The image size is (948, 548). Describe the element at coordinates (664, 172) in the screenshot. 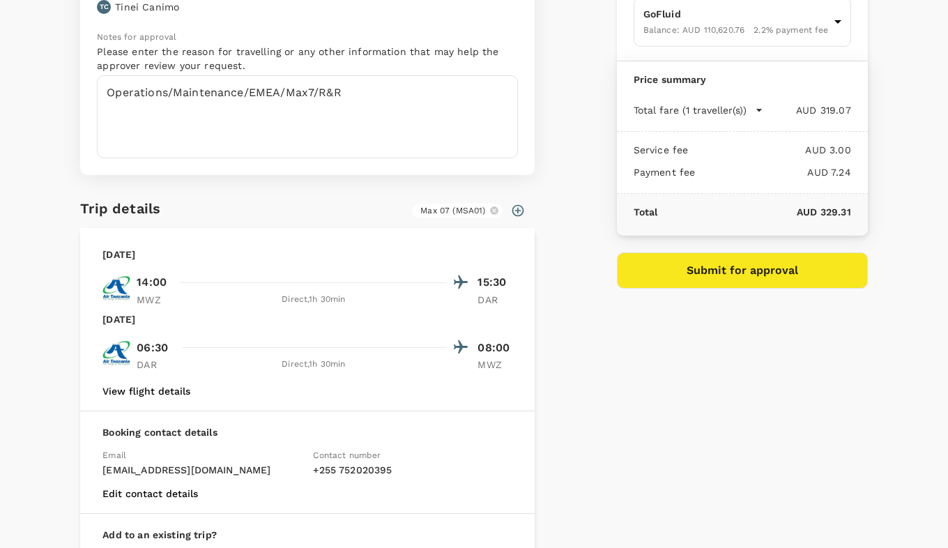

I see `p: Payment fee` at that location.